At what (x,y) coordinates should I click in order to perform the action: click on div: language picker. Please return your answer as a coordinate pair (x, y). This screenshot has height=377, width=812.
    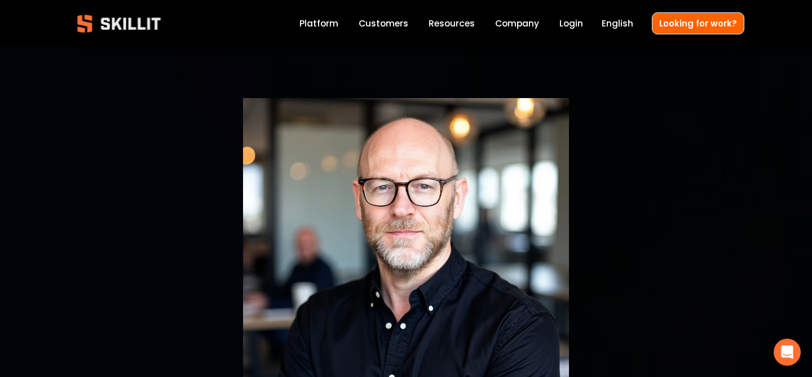
    Looking at the image, I should click on (617, 23).